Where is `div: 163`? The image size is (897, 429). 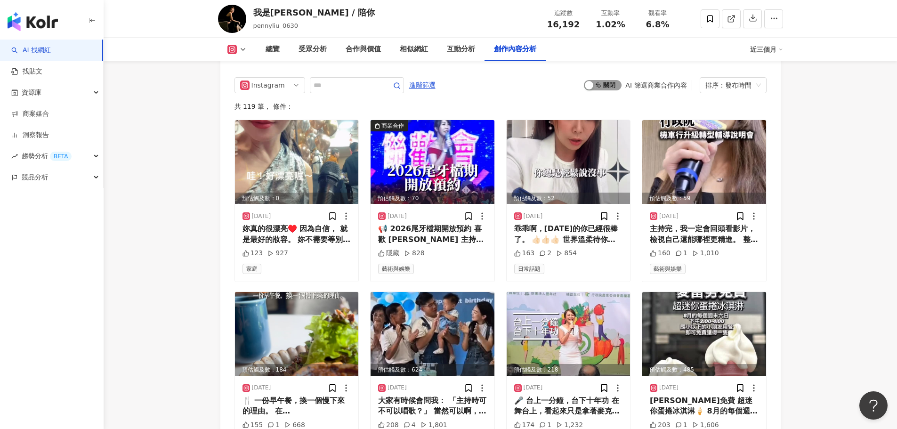
div: 163 is located at coordinates (525, 253).